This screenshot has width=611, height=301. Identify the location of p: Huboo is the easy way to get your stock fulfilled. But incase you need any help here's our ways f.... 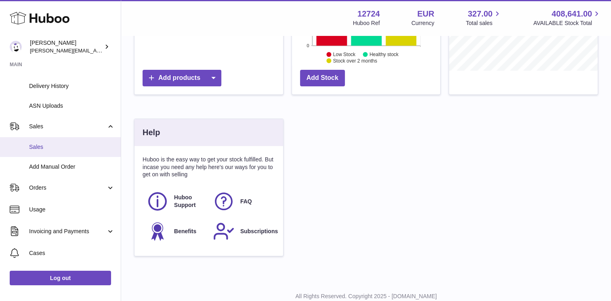
(209, 167).